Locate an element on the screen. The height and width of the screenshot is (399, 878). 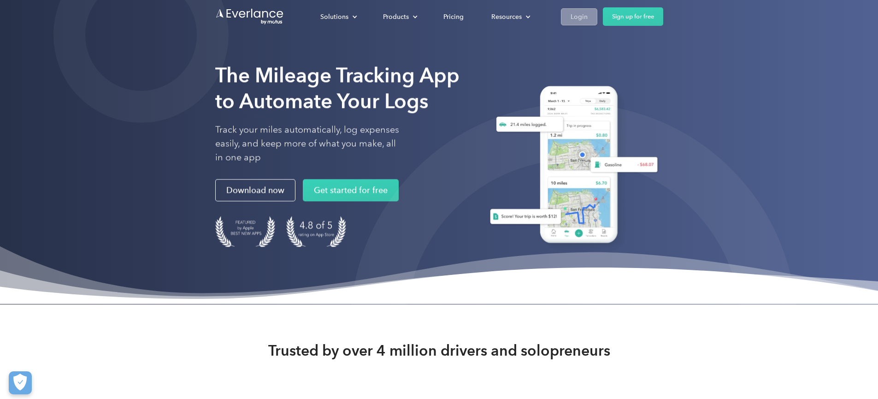
img: 4.9 out of 5 stars on the app store is located at coordinates (316, 231).